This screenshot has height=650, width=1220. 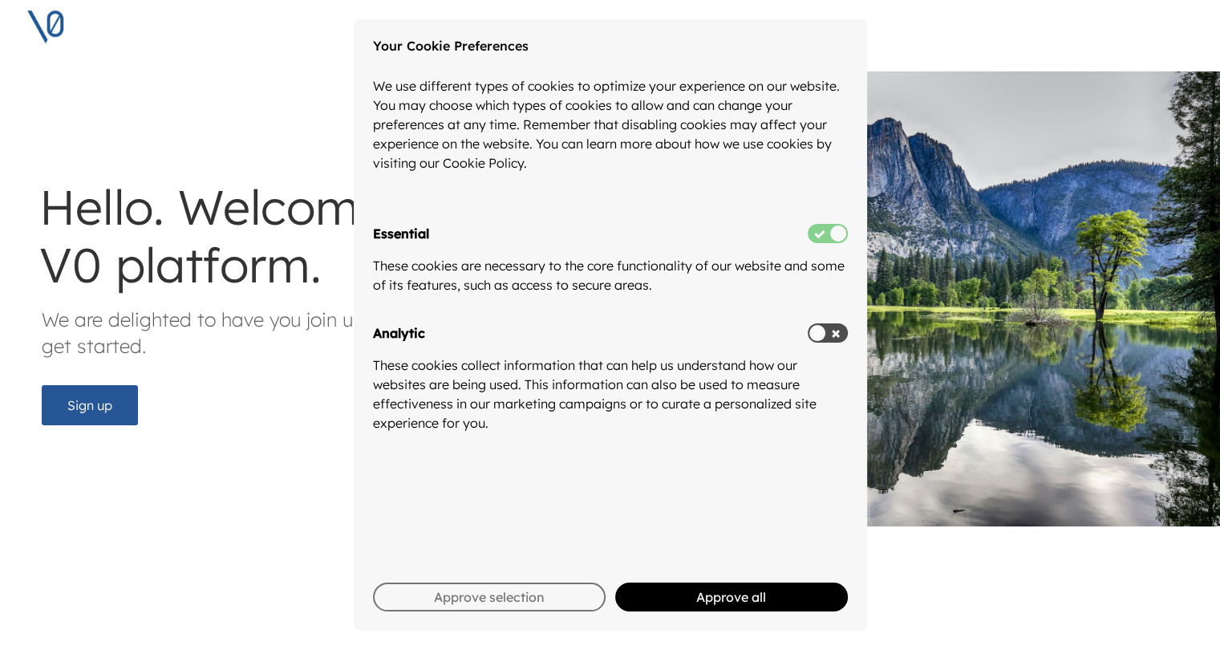 I want to click on label: Essential, so click(x=401, y=233).